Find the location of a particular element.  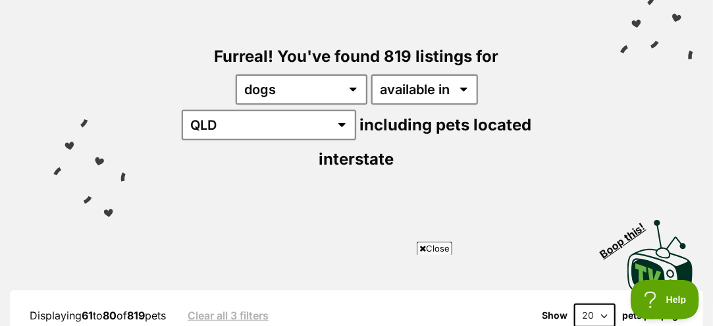

strong: 61 is located at coordinates (87, 316).